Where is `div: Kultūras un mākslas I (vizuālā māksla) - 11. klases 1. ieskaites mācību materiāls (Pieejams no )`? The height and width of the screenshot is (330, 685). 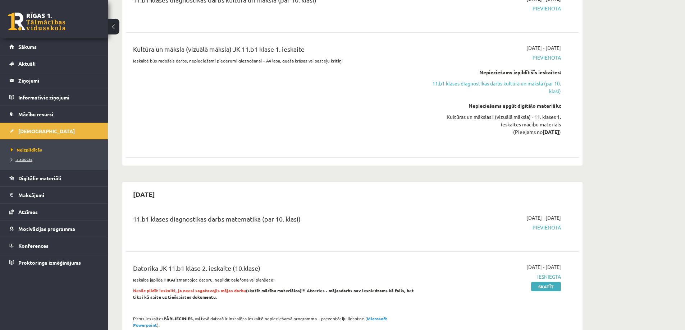 div: Kultūras un mākslas I (vizuālā māksla) - 11. klases 1. ieskaites mācību materiāls (Pieejams no ) is located at coordinates (493, 124).